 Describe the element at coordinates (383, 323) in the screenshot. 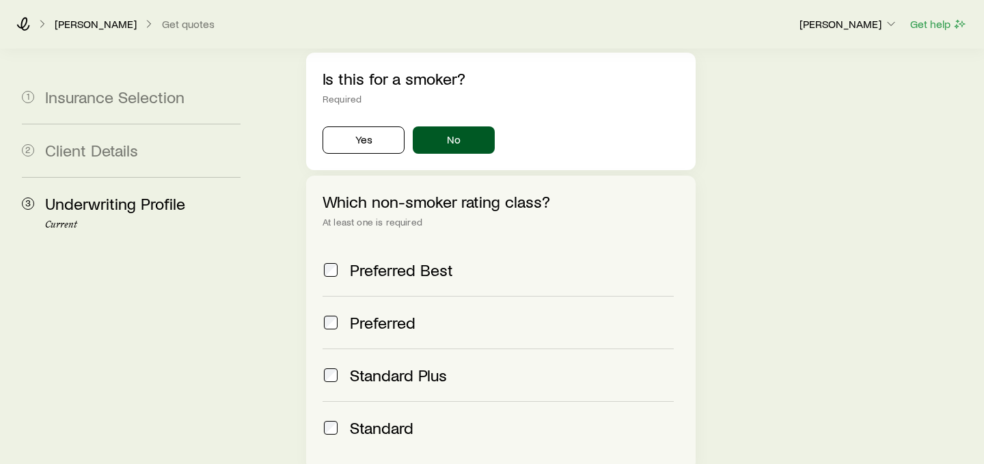

I see `span: Preferred` at that location.